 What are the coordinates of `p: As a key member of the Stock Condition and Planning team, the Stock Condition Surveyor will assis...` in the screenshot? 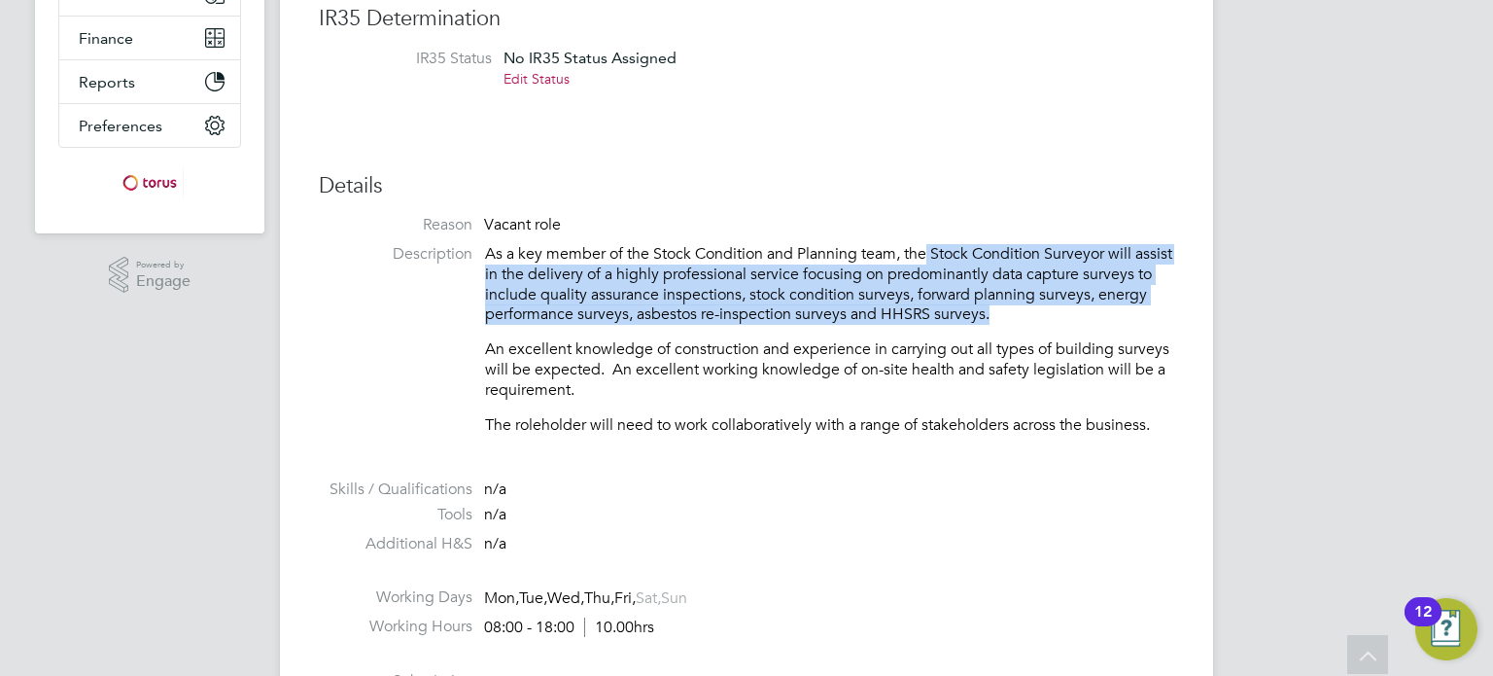 It's located at (829, 284).